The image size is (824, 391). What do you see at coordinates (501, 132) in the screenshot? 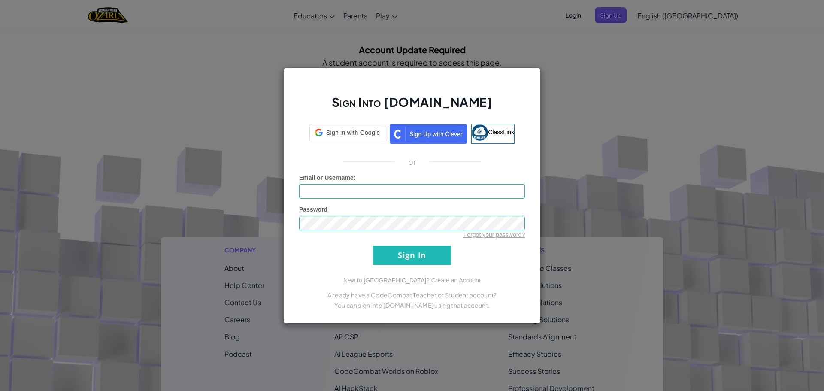
I see `span: ClassLink` at bounding box center [501, 132].